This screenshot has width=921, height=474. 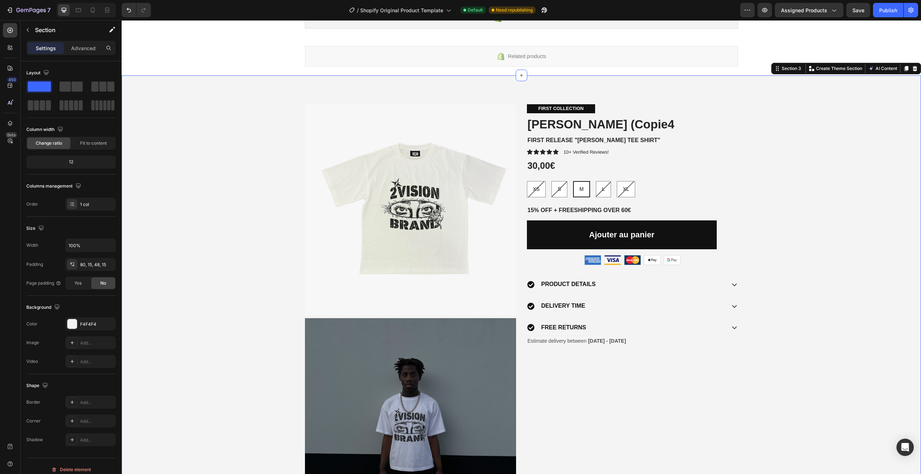 I want to click on button: Ajouter au panier, so click(x=500, y=215).